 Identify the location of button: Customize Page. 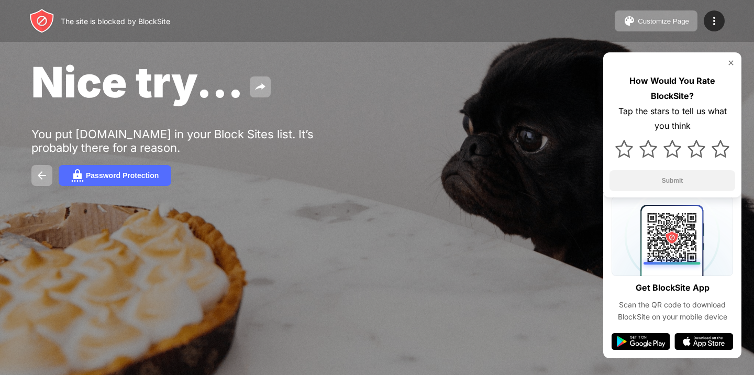
(656, 21).